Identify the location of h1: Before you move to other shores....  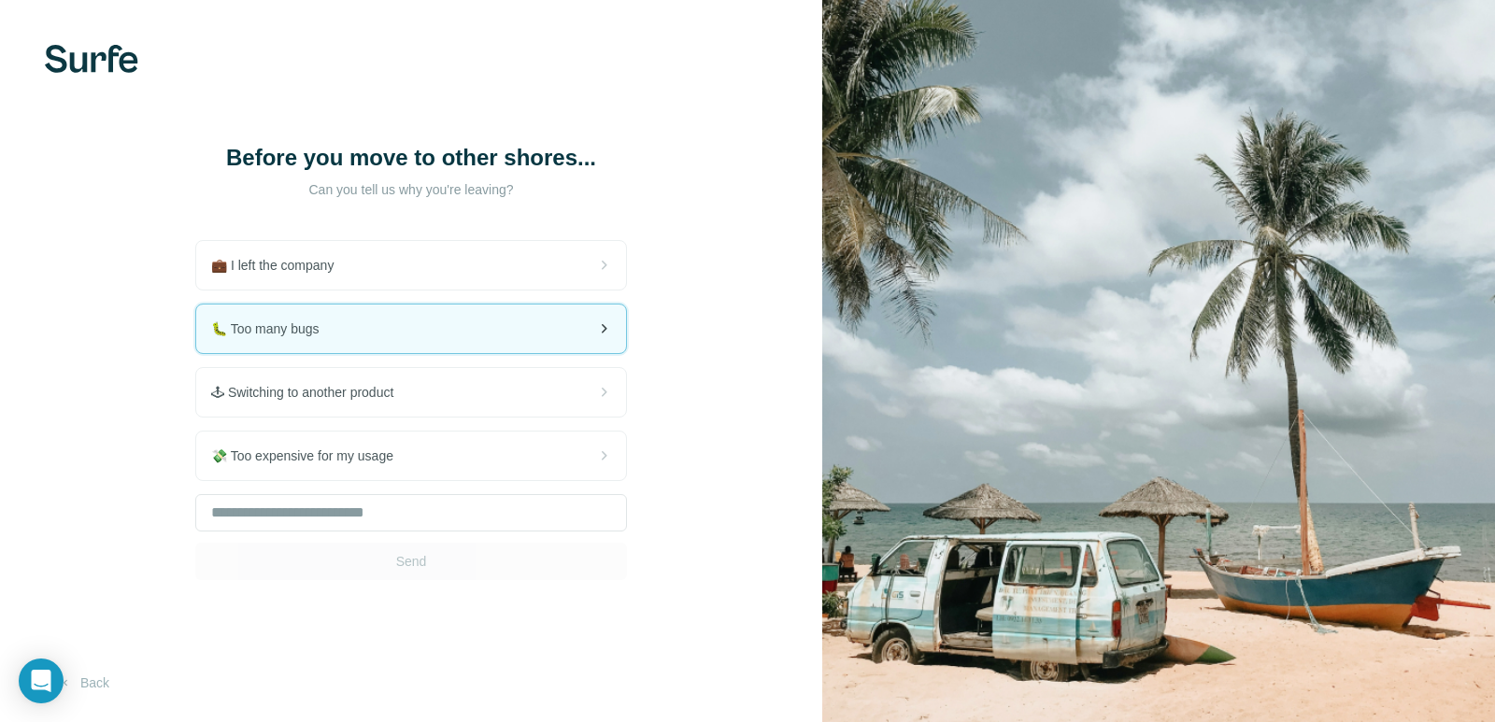
(411, 158).